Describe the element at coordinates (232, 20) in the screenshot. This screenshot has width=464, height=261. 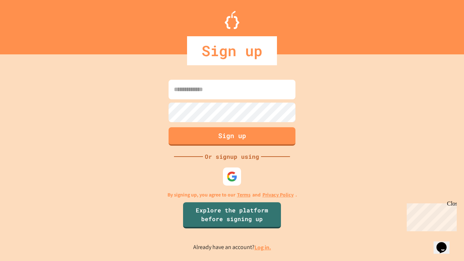
I see `img: Logo.svg` at that location.